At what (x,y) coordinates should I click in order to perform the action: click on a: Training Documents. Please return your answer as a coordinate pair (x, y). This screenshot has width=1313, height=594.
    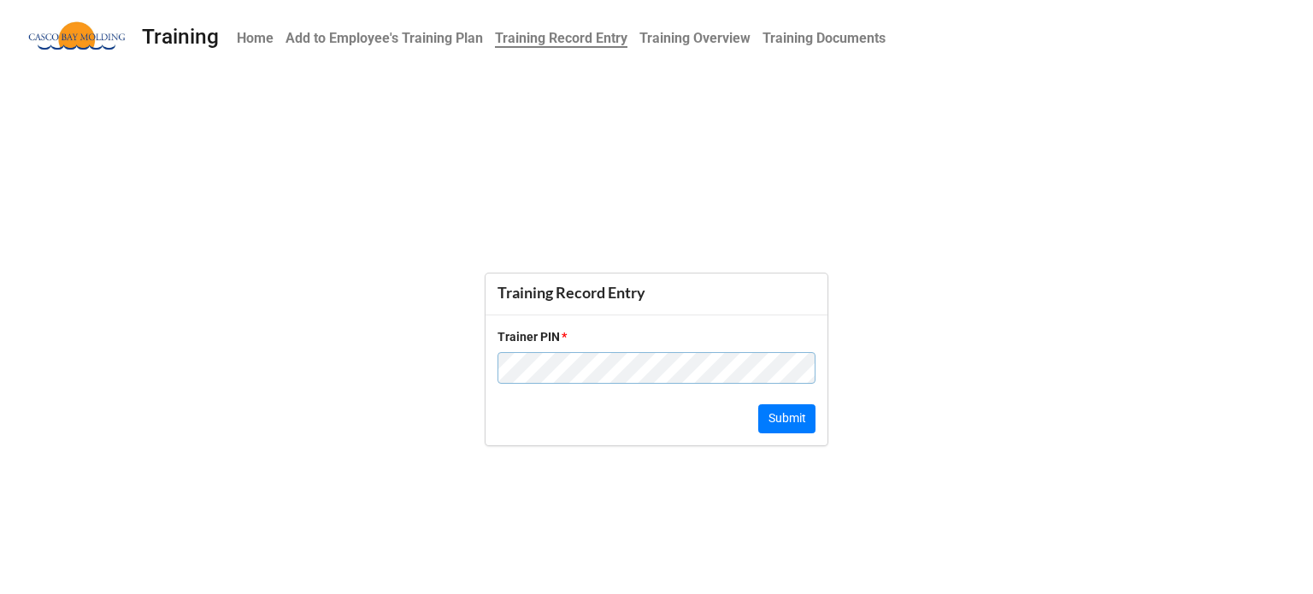
    Looking at the image, I should click on (824, 38).